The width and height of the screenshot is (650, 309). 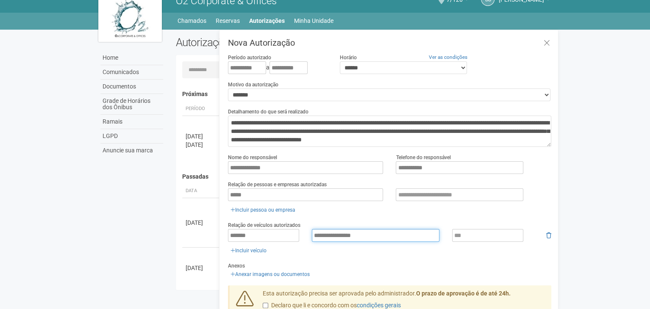 I want to click on a: Comunicados, so click(x=132, y=72).